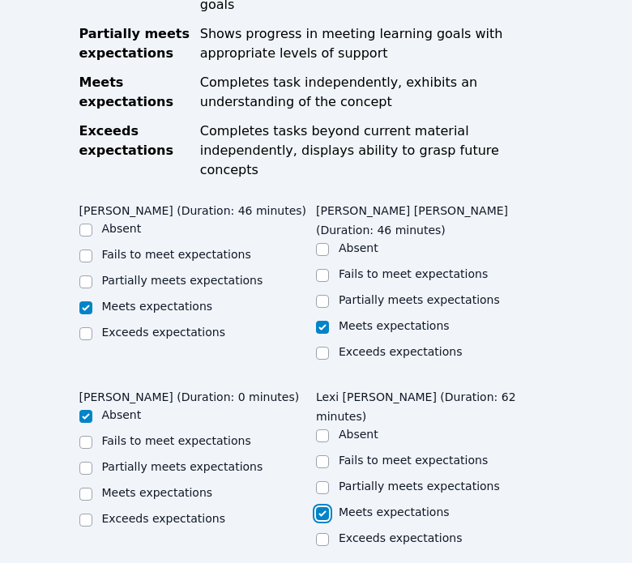  I want to click on div: Exceeds expectations, so click(135, 151).